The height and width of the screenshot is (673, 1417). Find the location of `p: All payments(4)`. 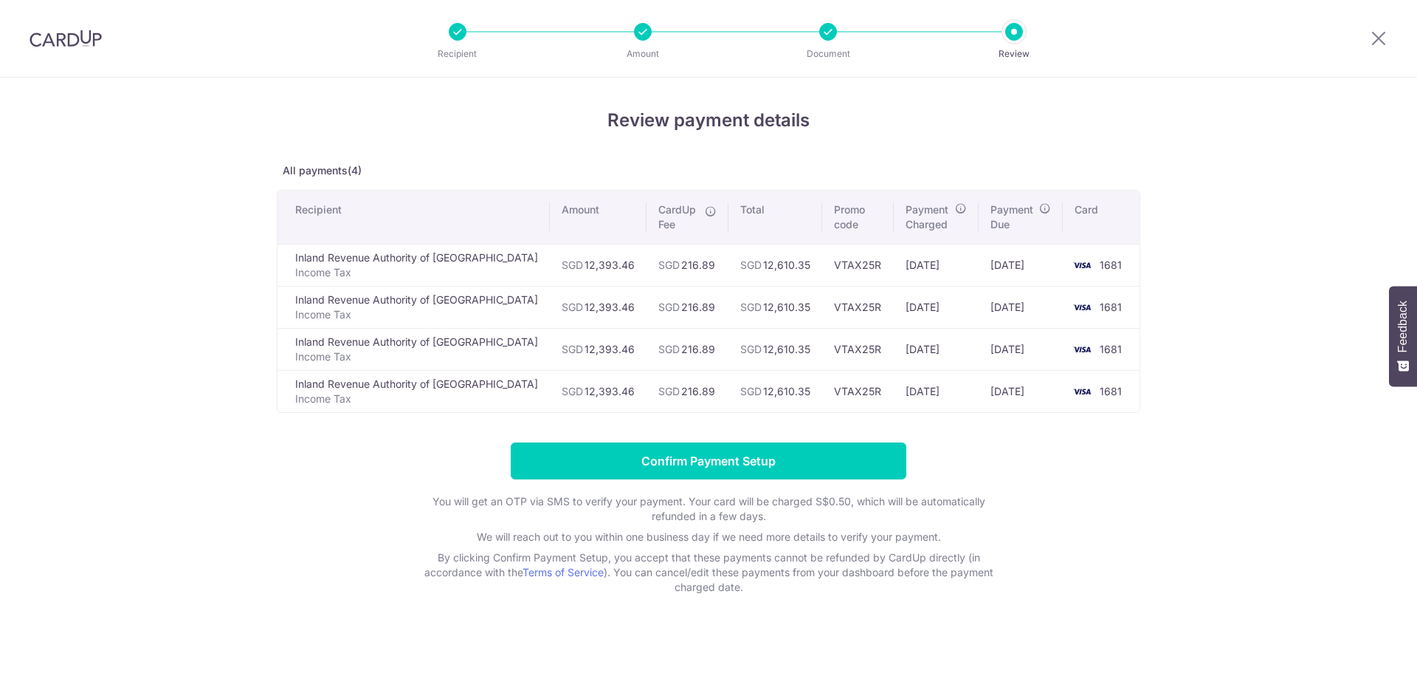

p: All payments(4) is located at coordinates (709, 171).